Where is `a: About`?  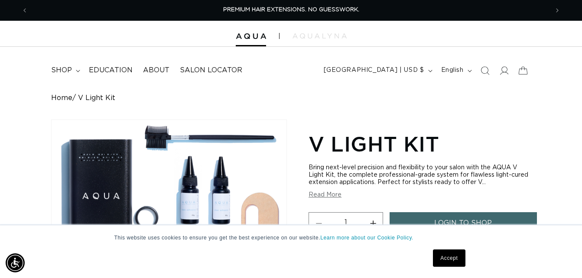 a: About is located at coordinates (156, 70).